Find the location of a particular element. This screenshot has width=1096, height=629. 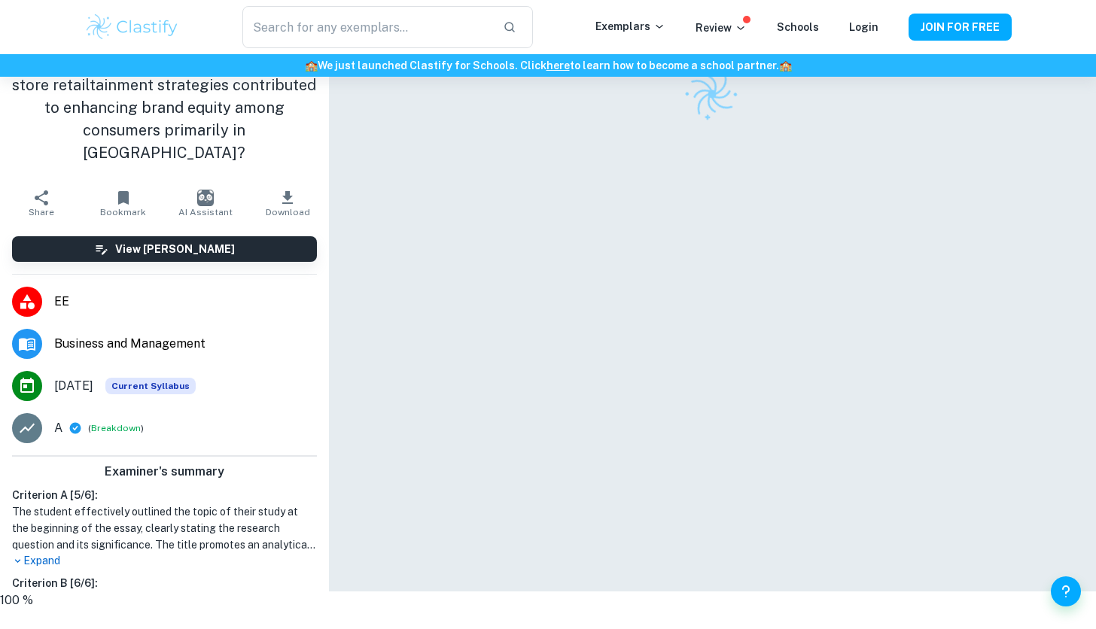

span: EE is located at coordinates (185, 302).